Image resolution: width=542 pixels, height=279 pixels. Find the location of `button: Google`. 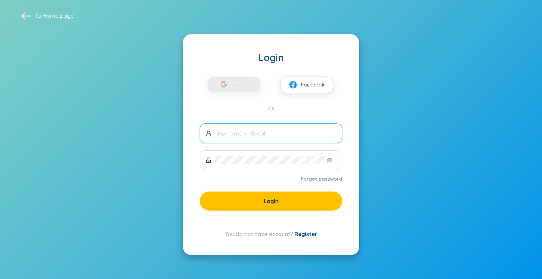

button: Google is located at coordinates (234, 85).